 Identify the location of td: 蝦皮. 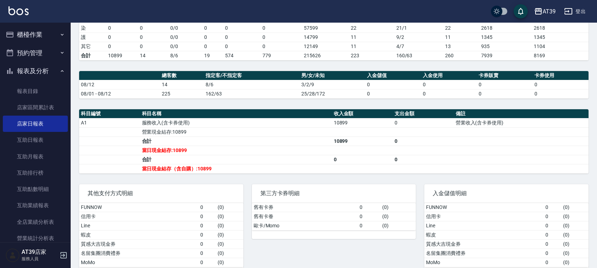
(139, 235).